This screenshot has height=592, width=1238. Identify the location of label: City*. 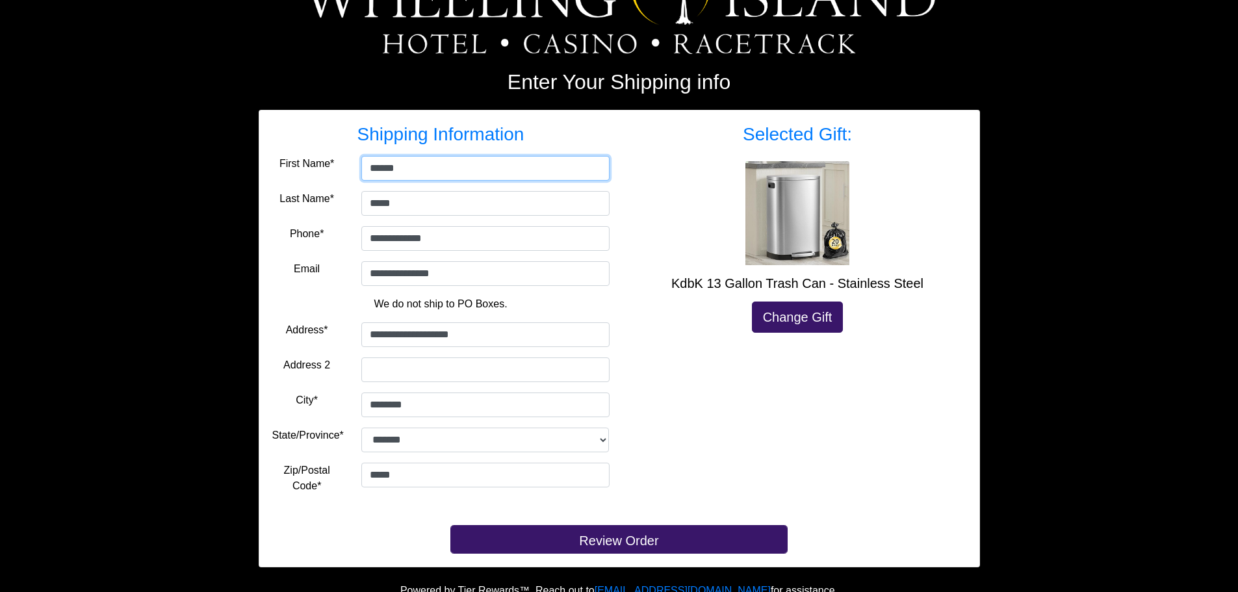
(307, 400).